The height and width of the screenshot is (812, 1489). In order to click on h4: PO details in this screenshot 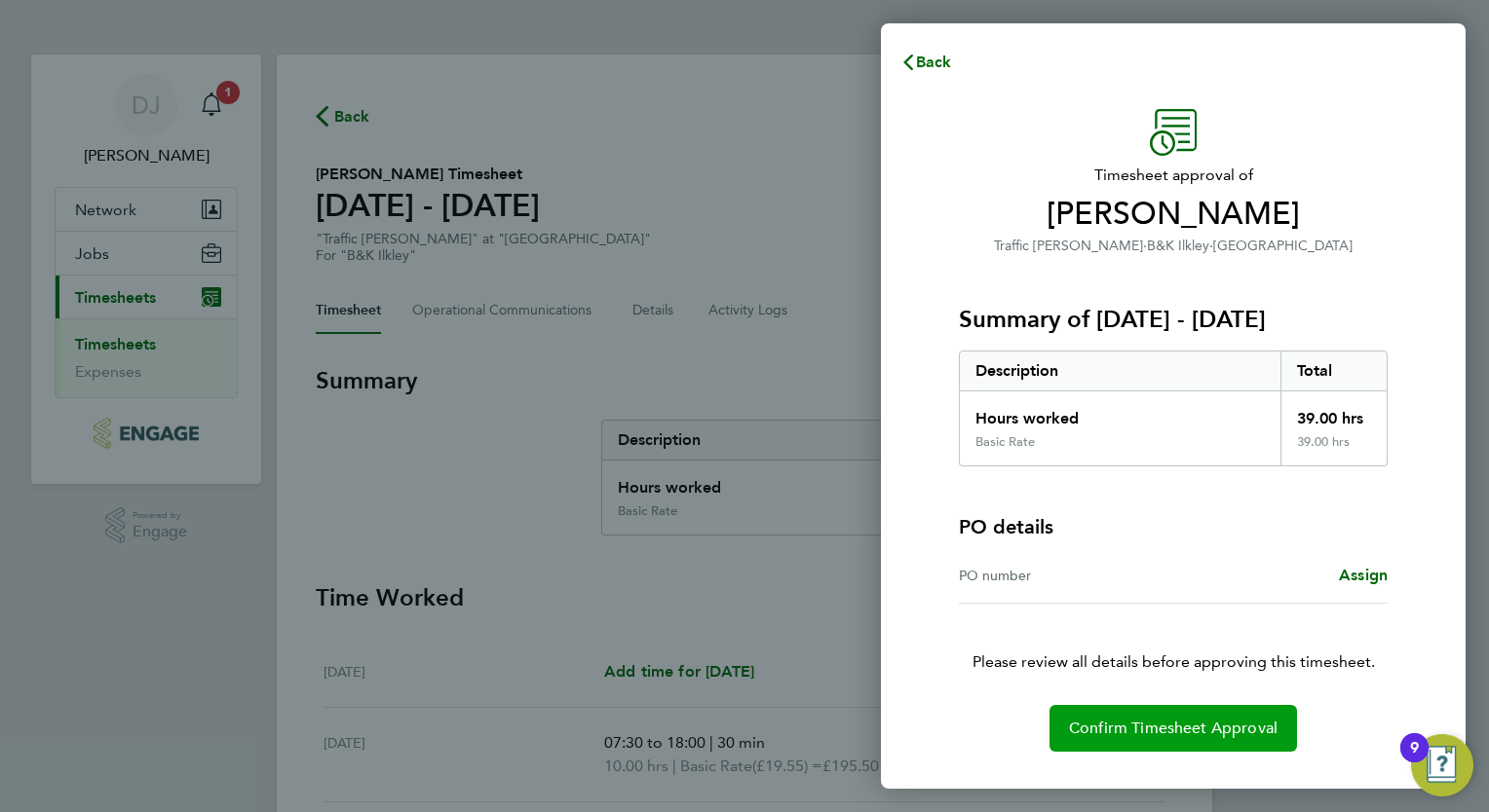, I will do `click(1006, 527)`.